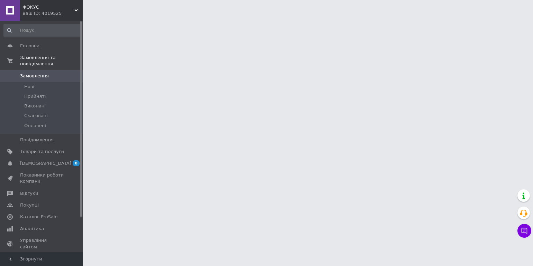 This screenshot has height=266, width=533. What do you see at coordinates (48, 7) in the screenshot?
I see `span: ФОКУС` at bounding box center [48, 7].